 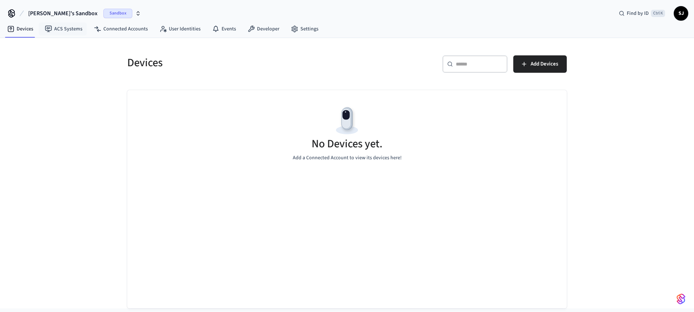 What do you see at coordinates (540, 64) in the screenshot?
I see `button: Add Devices` at bounding box center [540, 64].